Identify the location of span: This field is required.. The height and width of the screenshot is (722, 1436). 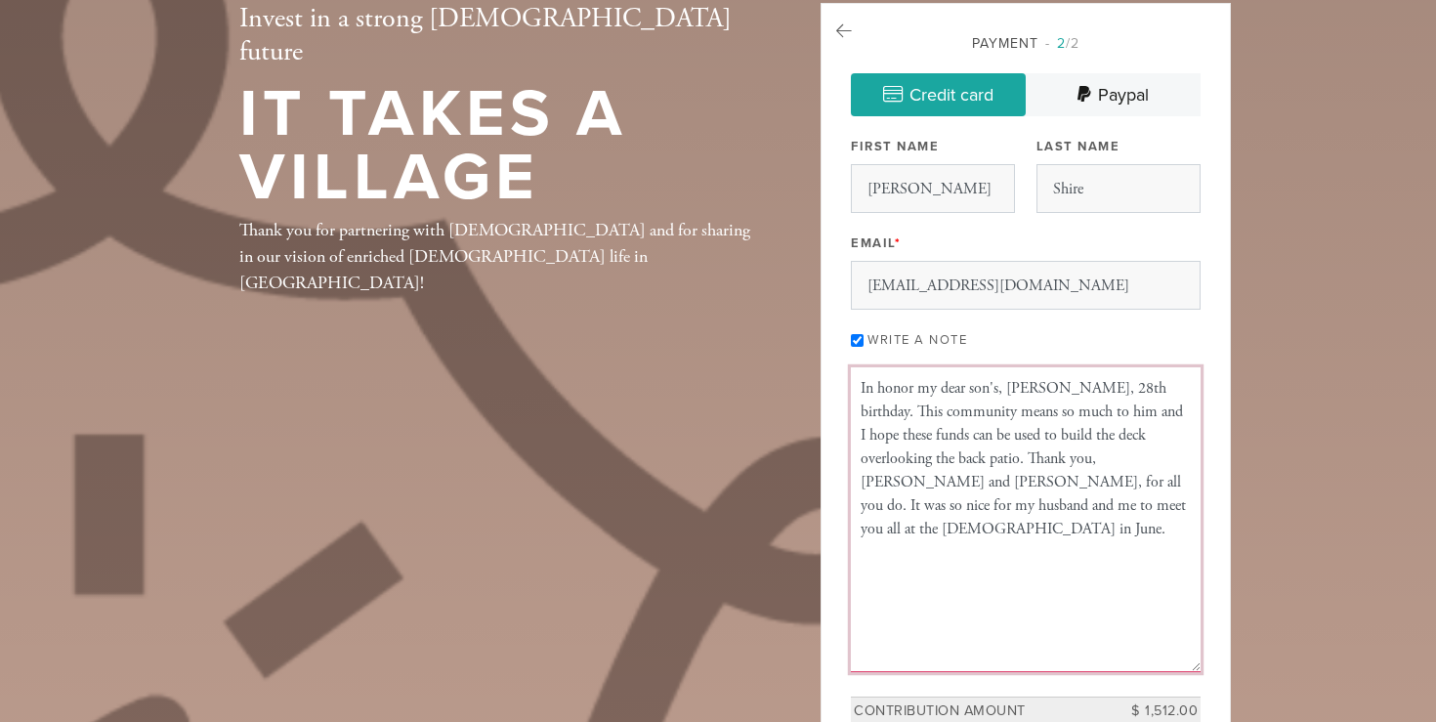
(897, 243).